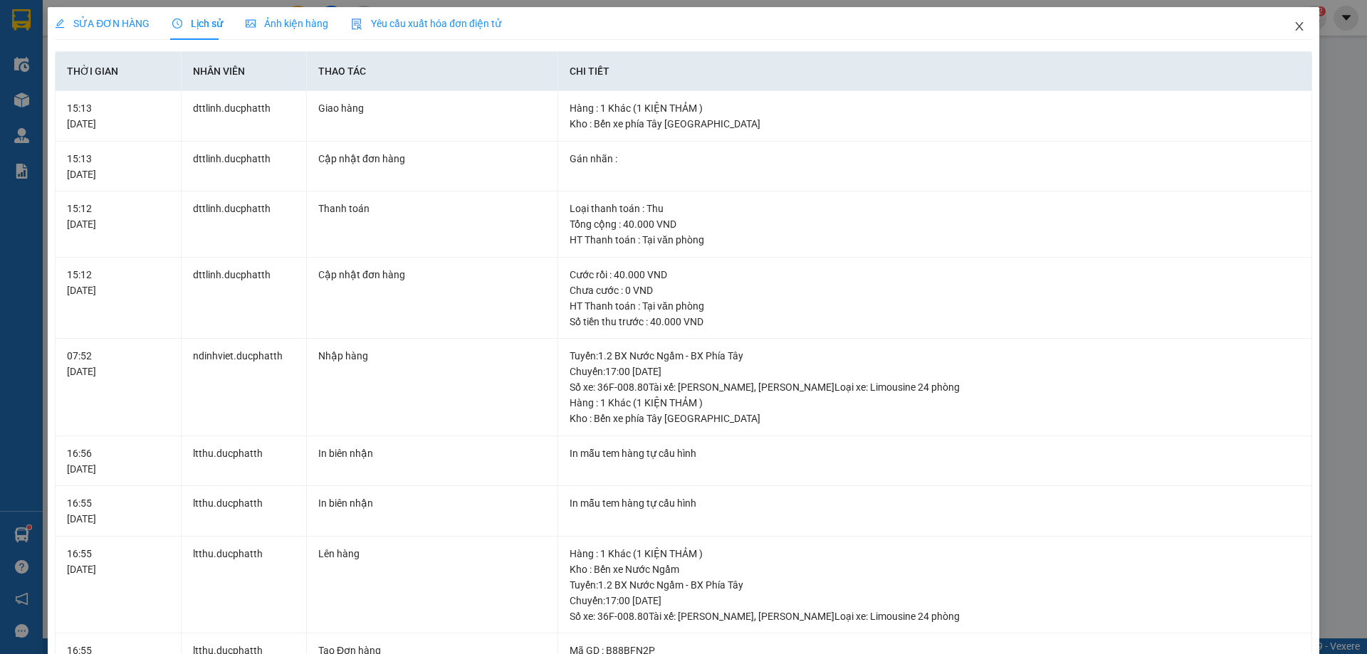 The image size is (1367, 654). Describe the element at coordinates (426, 23) in the screenshot. I see `span: Yêu cầu xuất hóa đơn điện tử` at that location.